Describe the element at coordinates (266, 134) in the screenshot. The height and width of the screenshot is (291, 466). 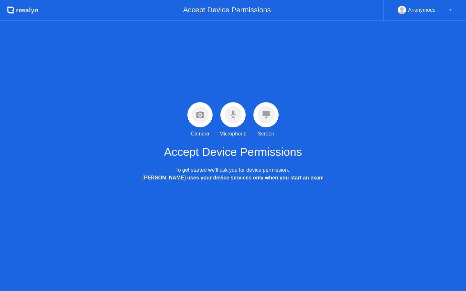
I see `div: Screen` at that location.